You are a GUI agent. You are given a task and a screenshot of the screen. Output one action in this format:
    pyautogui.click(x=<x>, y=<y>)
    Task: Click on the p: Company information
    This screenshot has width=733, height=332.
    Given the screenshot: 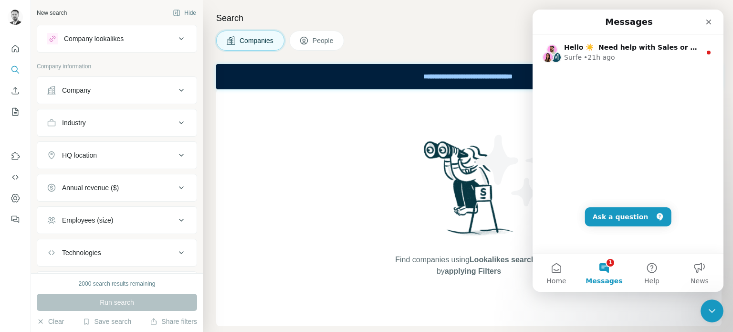 What is the action you would take?
    pyautogui.click(x=117, y=66)
    